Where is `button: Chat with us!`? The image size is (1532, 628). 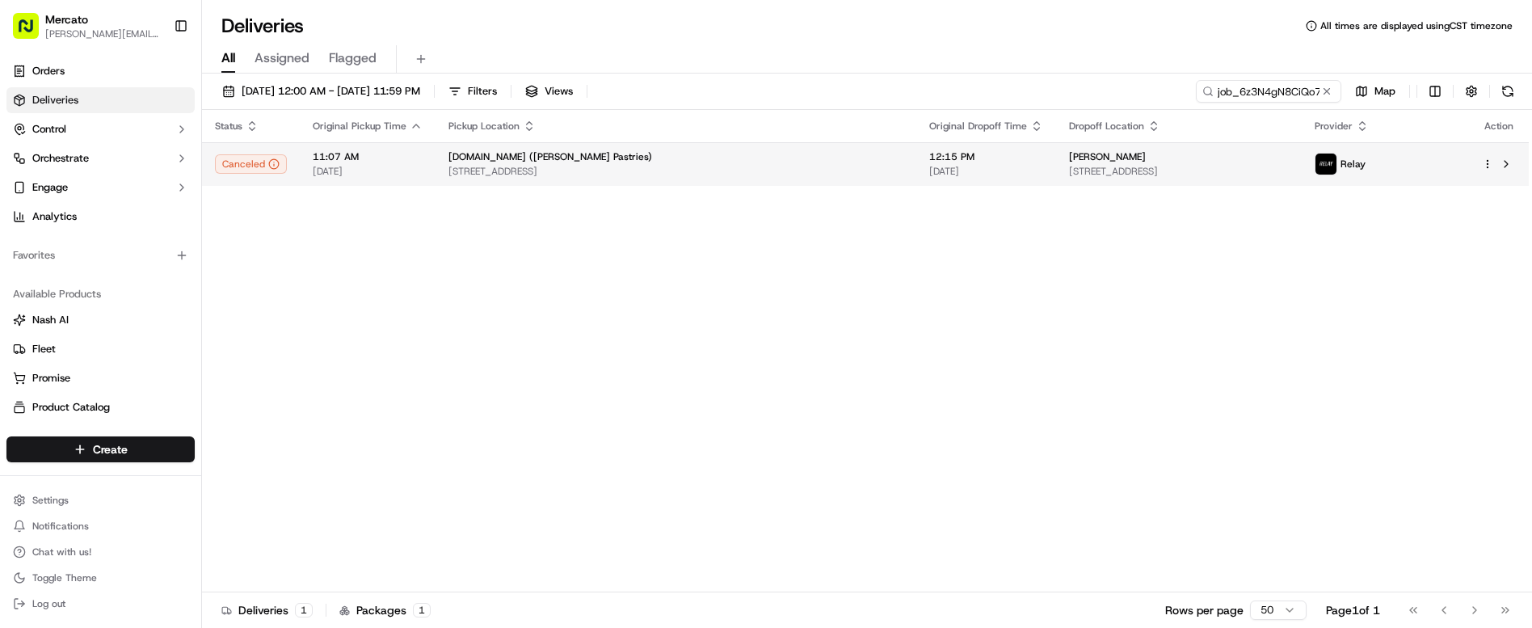
button: Chat with us! is located at coordinates (100, 552).